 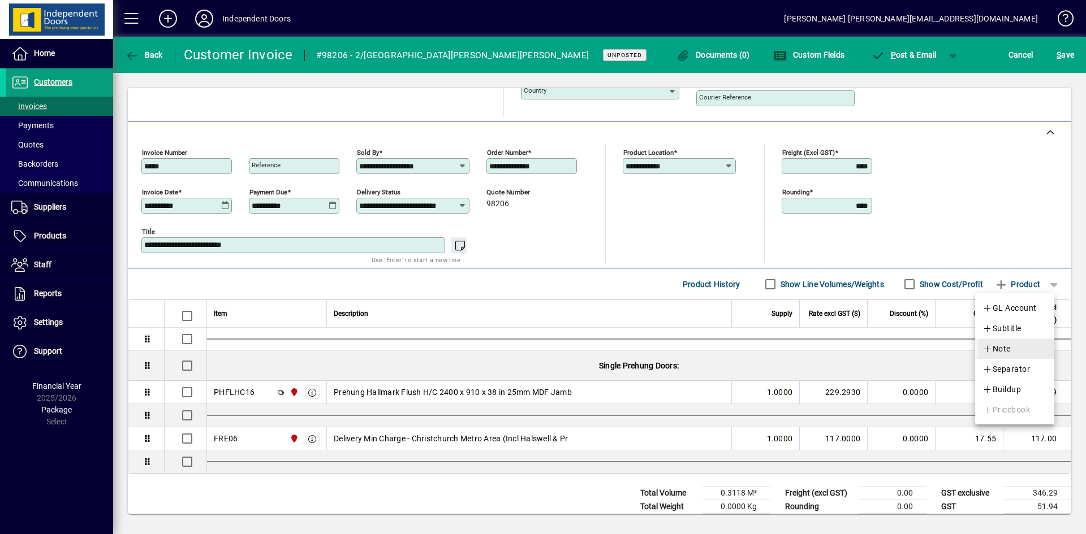 I want to click on button: Subtitle, so click(x=1015, y=329).